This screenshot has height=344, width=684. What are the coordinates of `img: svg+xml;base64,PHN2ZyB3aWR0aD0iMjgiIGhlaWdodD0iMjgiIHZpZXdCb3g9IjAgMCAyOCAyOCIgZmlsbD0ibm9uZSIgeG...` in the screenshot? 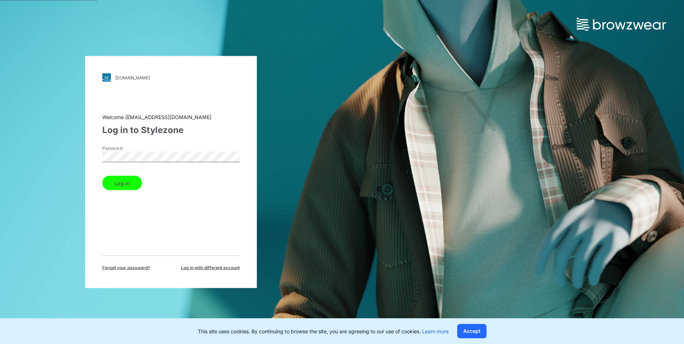 It's located at (107, 78).